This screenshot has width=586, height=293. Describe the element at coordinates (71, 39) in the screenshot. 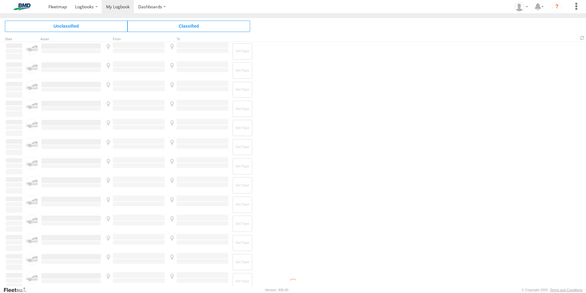

I see `div: Asset` at that location.